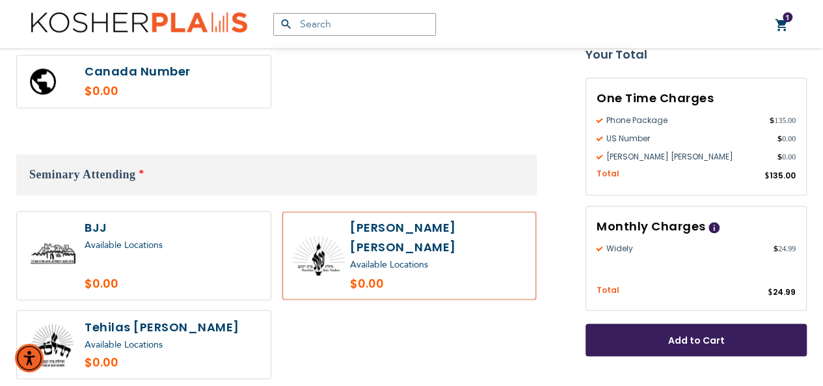  What do you see at coordinates (696, 340) in the screenshot?
I see `button: Add to Cart` at bounding box center [696, 340].